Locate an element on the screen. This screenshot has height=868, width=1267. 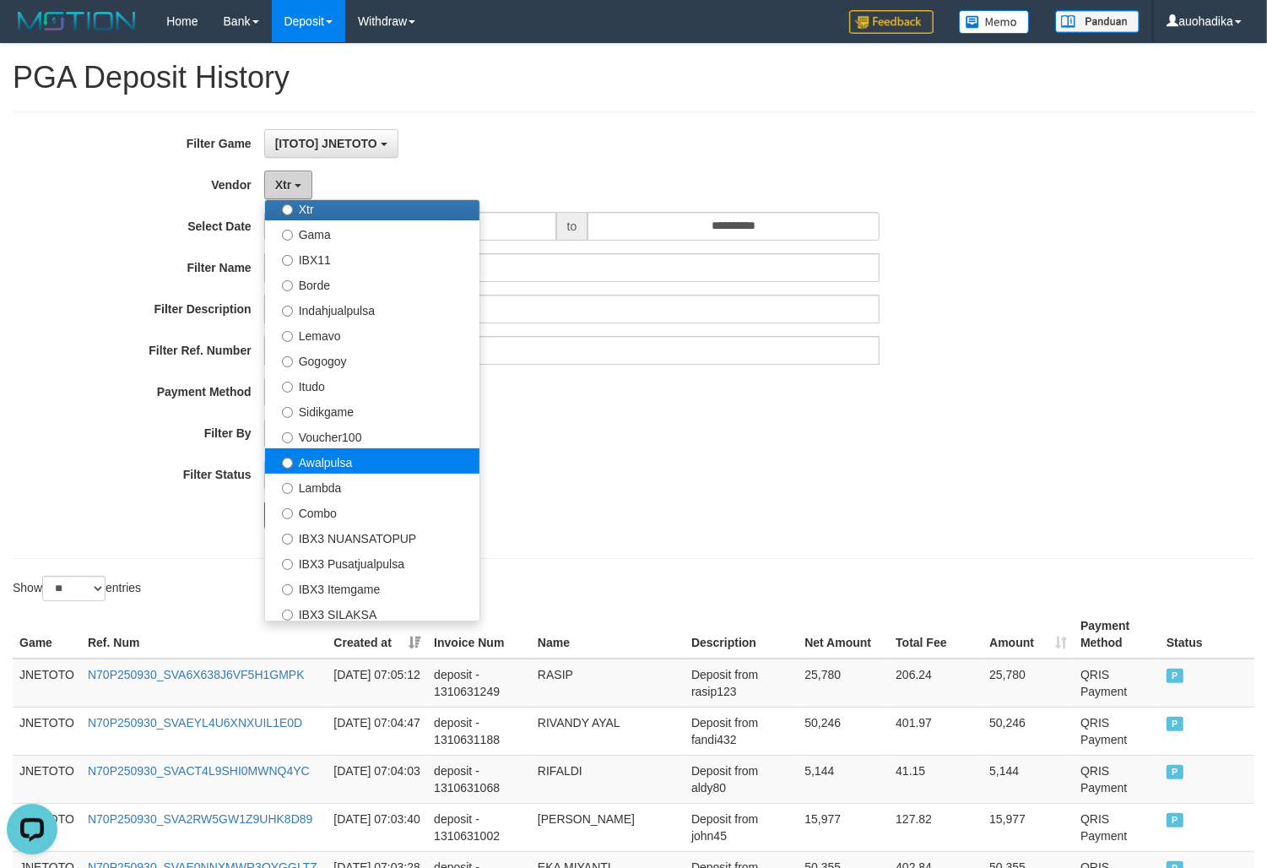
input: Indahjualpulsa is located at coordinates (287, 311).